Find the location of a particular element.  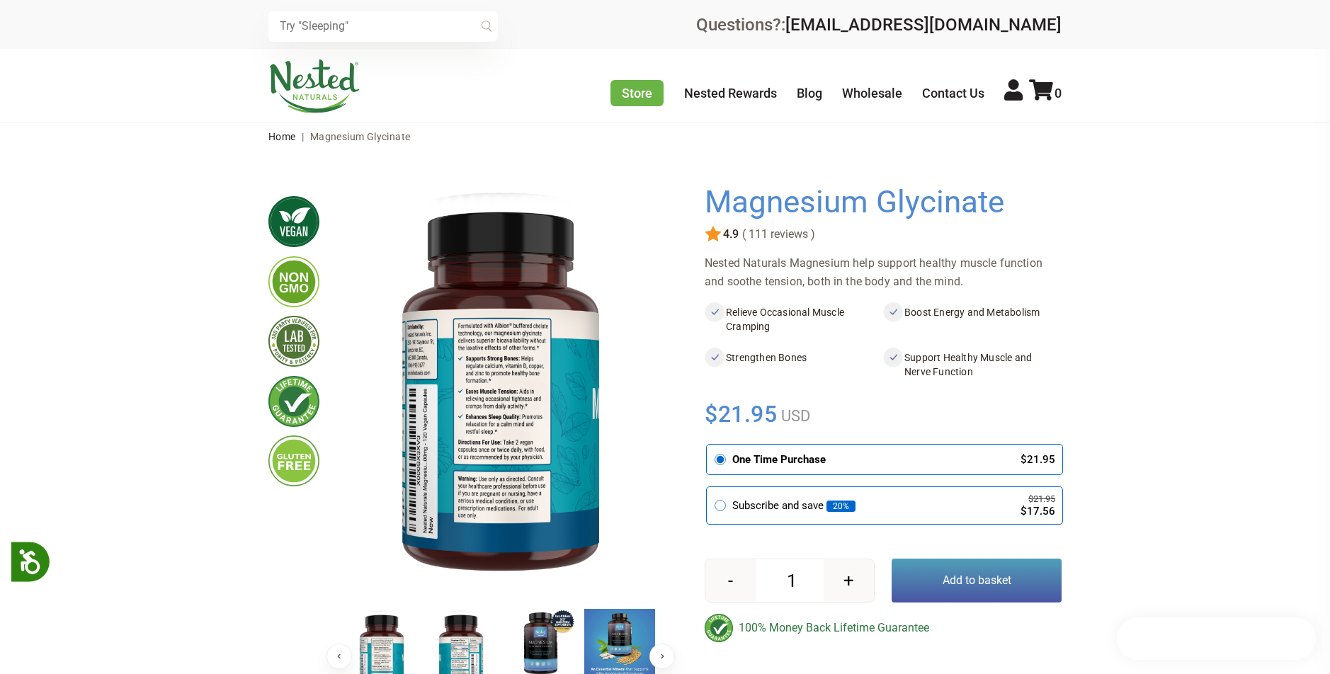

a: Nested Rewards is located at coordinates (730, 93).